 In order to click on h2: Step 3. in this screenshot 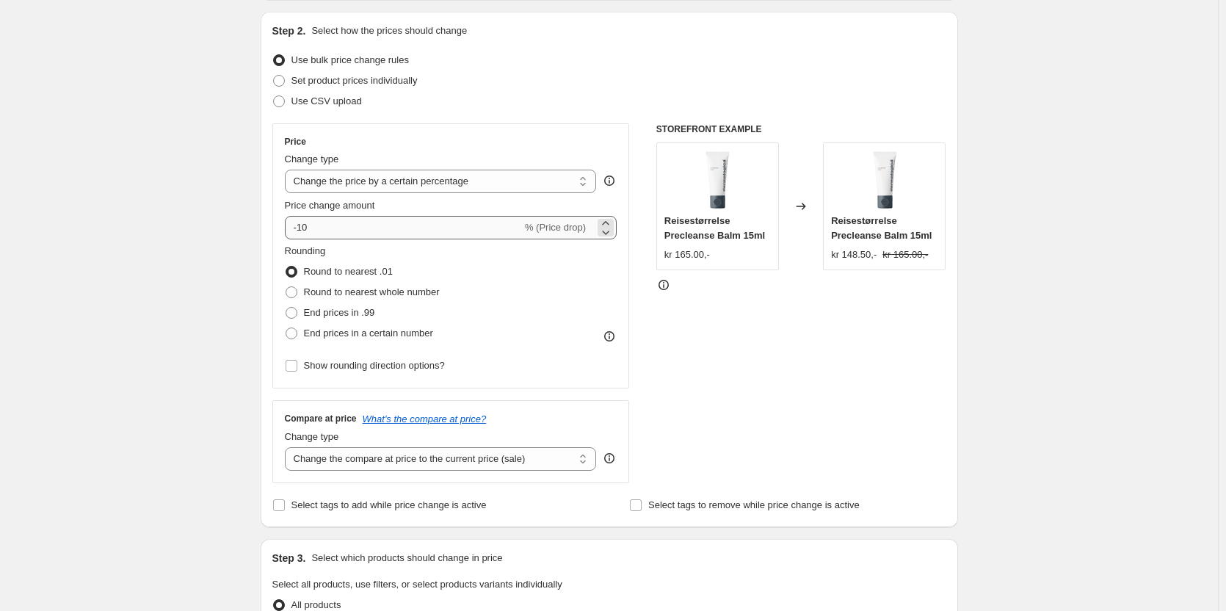, I will do `click(289, 558)`.